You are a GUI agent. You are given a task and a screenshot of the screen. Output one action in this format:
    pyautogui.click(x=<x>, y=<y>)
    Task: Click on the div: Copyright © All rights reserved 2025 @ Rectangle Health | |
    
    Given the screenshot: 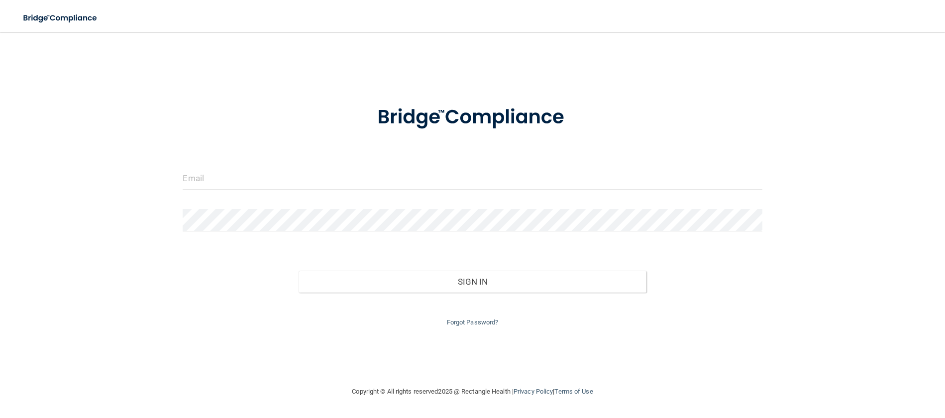 What is the action you would take?
    pyautogui.click(x=473, y=392)
    